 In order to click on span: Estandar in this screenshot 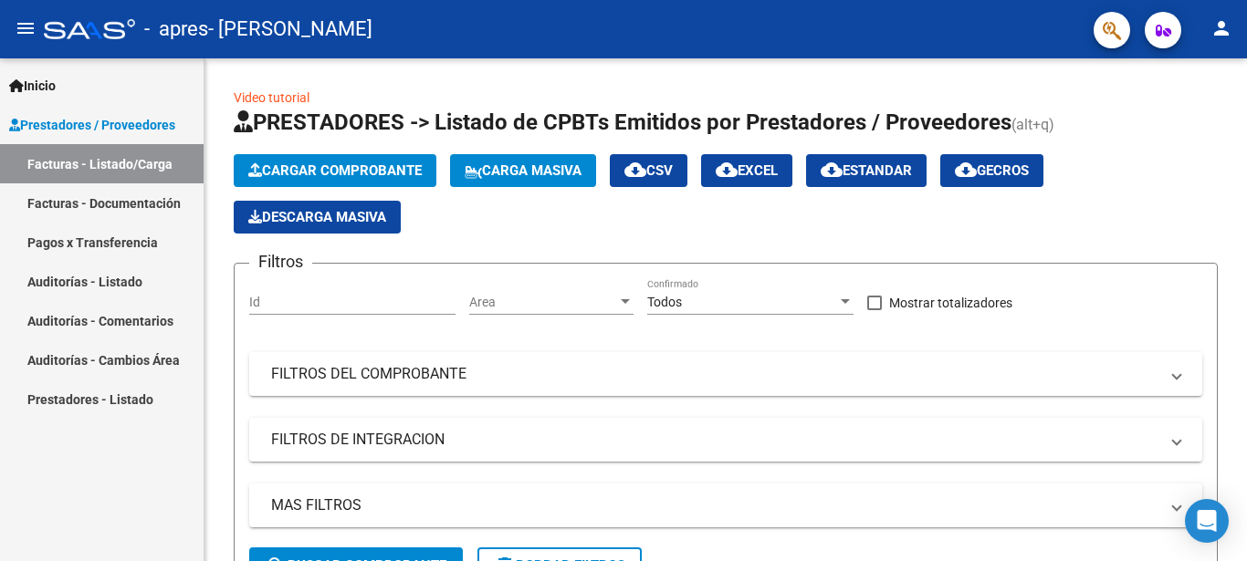, I will do `click(866, 171)`.